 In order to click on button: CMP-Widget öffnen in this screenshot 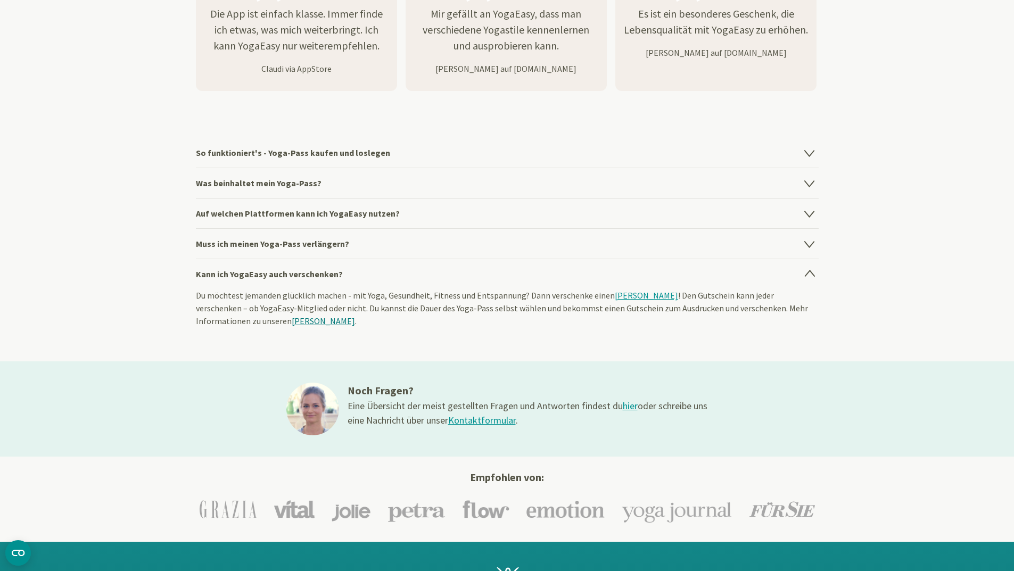, I will do `click(18, 553)`.